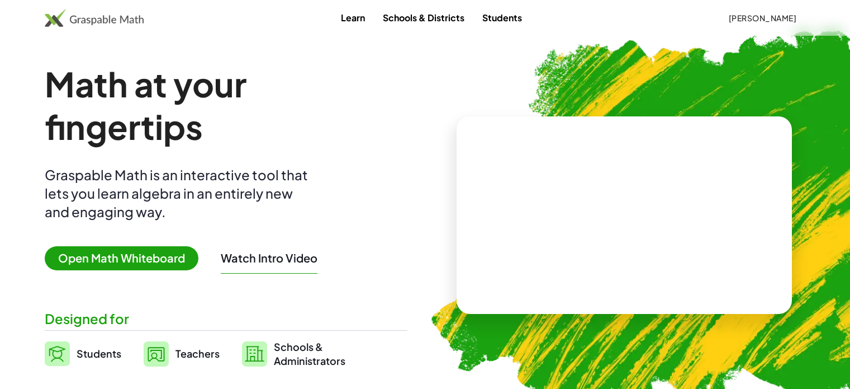 This screenshot has height=389, width=850. What do you see at coordinates (424, 17) in the screenshot?
I see `a: Schools & Districts` at bounding box center [424, 17].